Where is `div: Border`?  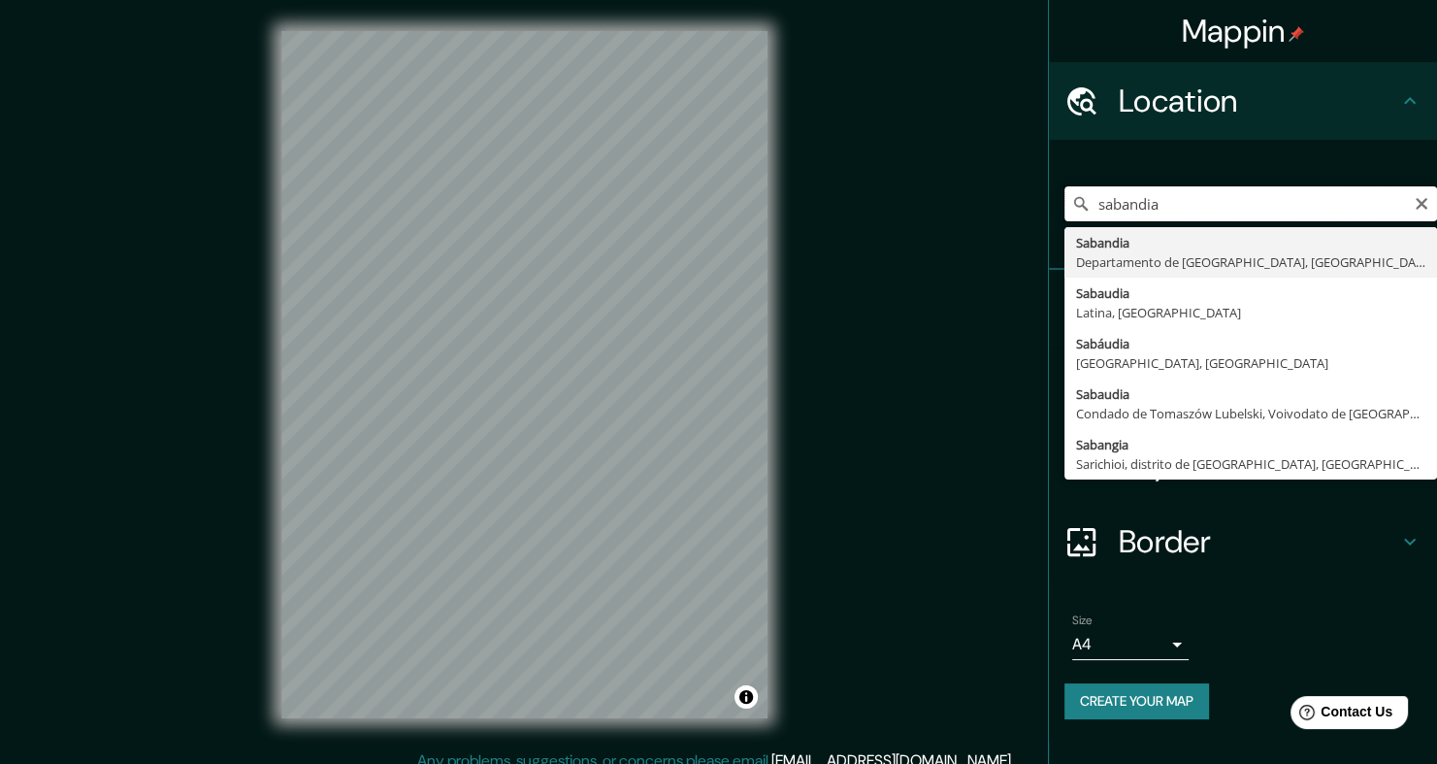 div: Border is located at coordinates (1243, 542).